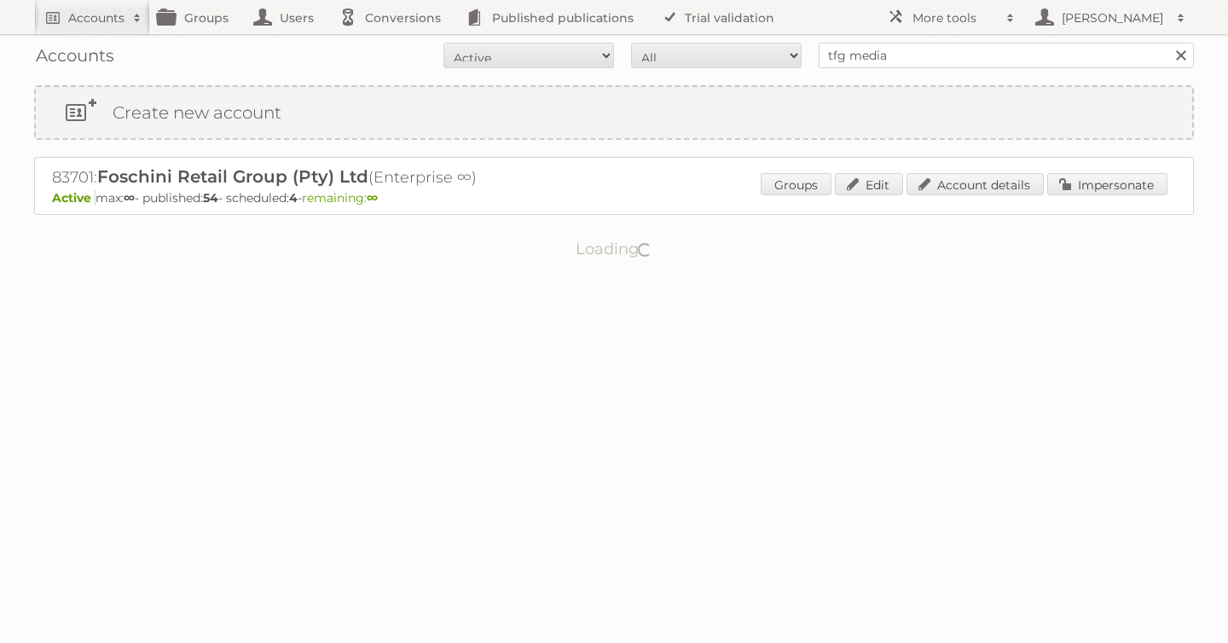 The width and height of the screenshot is (1228, 643). Describe the element at coordinates (614, 198) in the screenshot. I see `p: max: - published: - scheduled: -` at that location.